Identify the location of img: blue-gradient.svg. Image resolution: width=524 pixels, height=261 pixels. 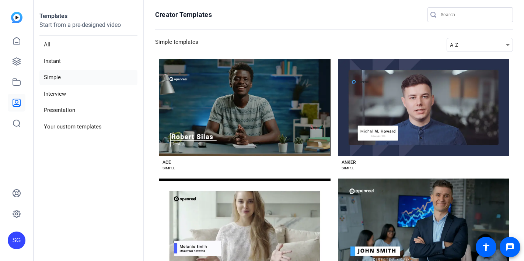
(17, 17).